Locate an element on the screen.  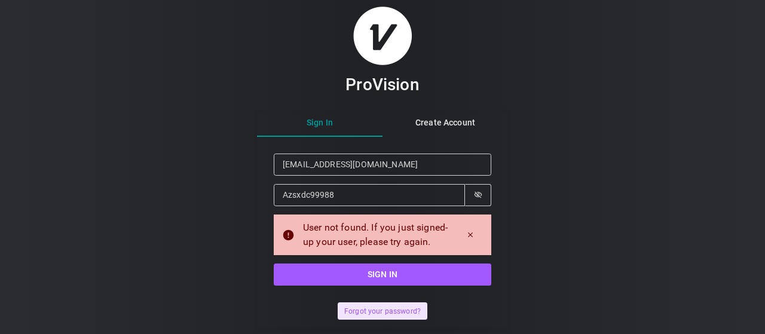
button: Sign In is located at coordinates (320, 124).